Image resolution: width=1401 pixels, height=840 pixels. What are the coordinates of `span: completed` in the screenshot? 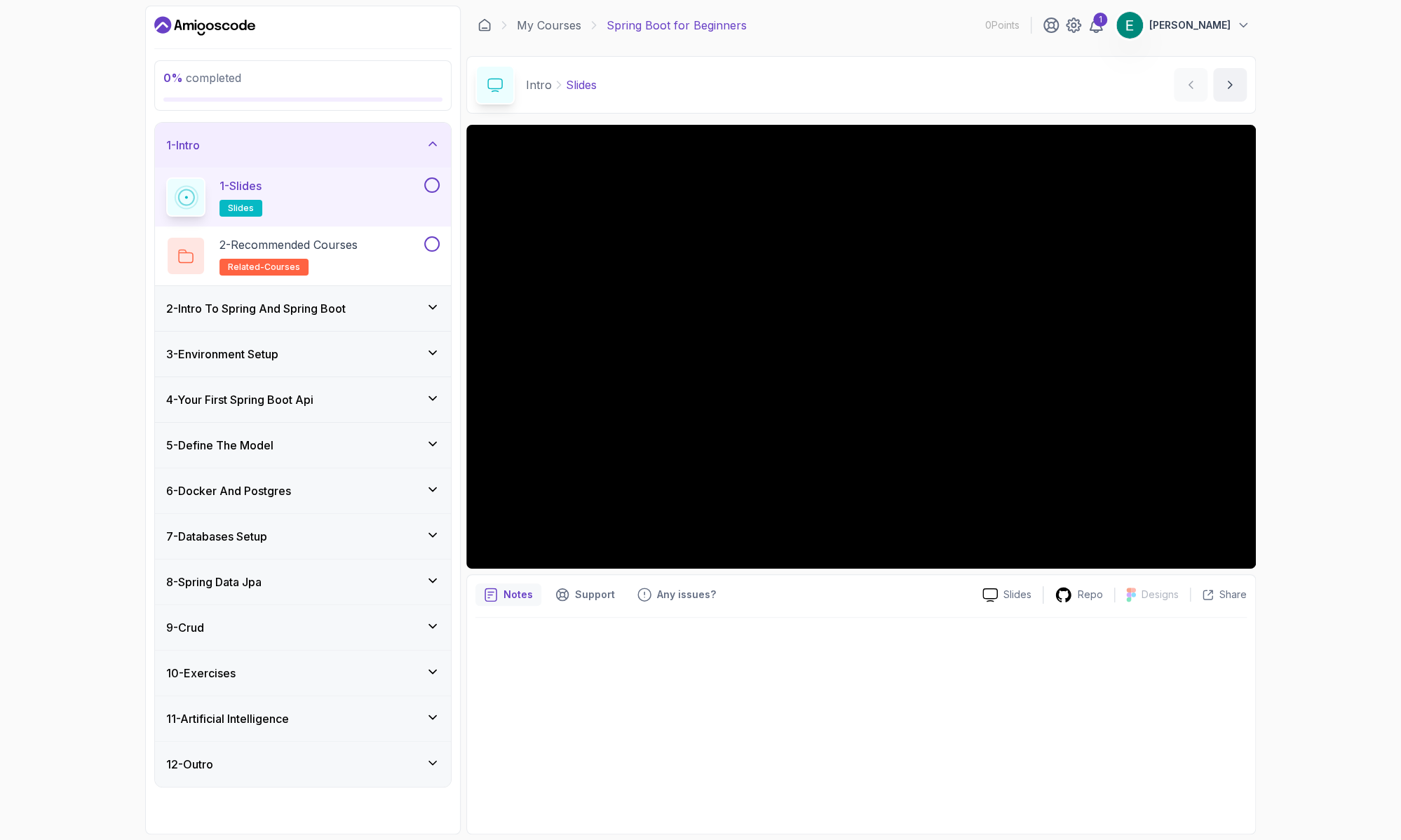 It's located at (202, 78).